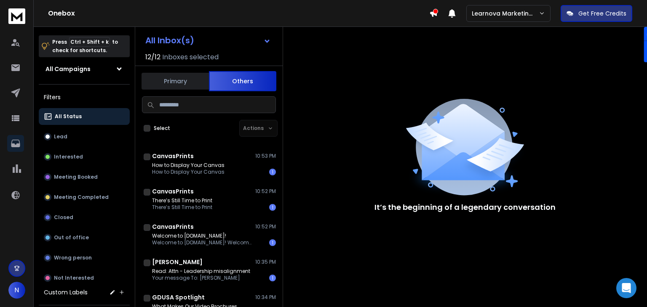  What do you see at coordinates (74, 278) in the screenshot?
I see `p: Not Interested` at bounding box center [74, 278].